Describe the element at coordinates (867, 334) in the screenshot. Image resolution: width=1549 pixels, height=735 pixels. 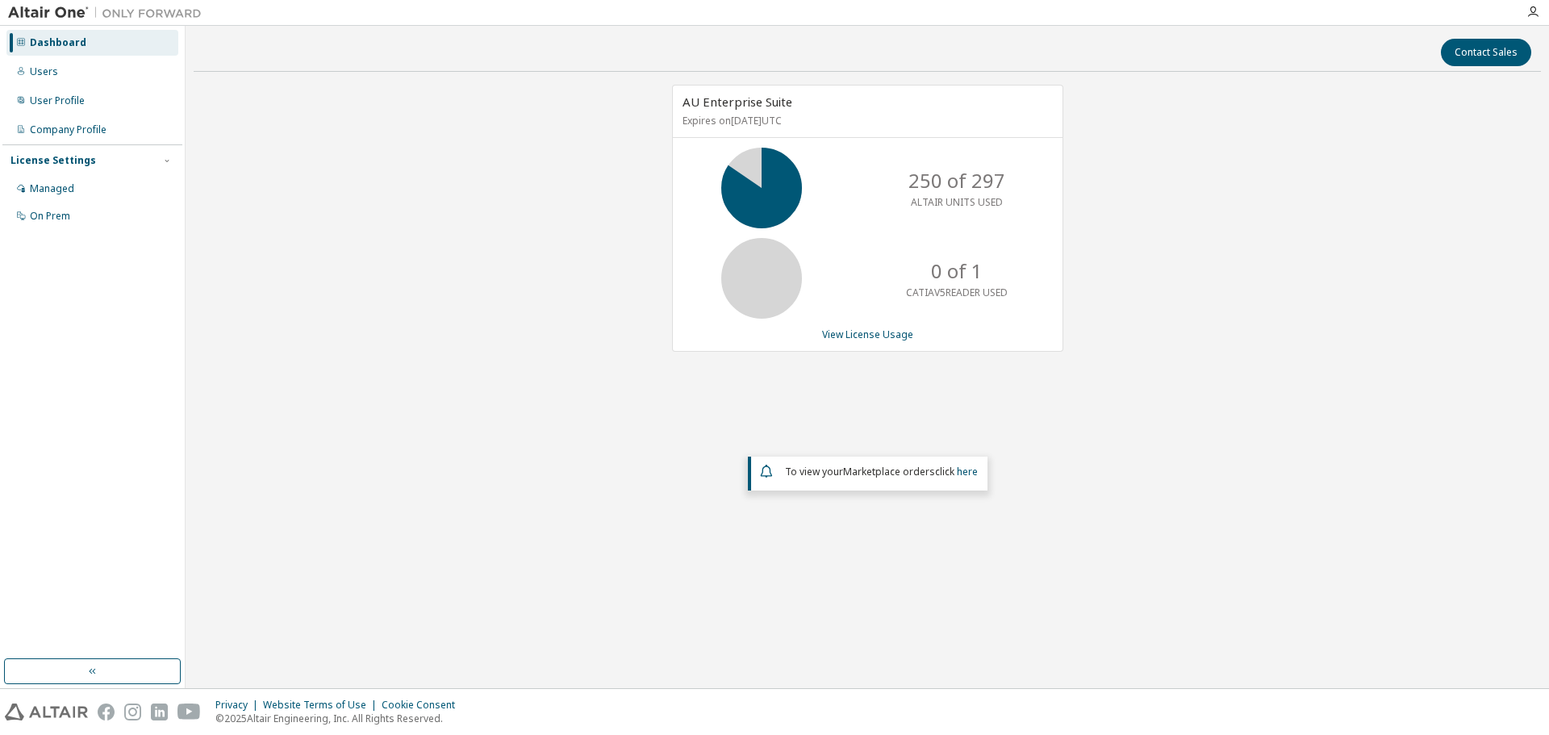
I see `a: View License Usage` at that location.